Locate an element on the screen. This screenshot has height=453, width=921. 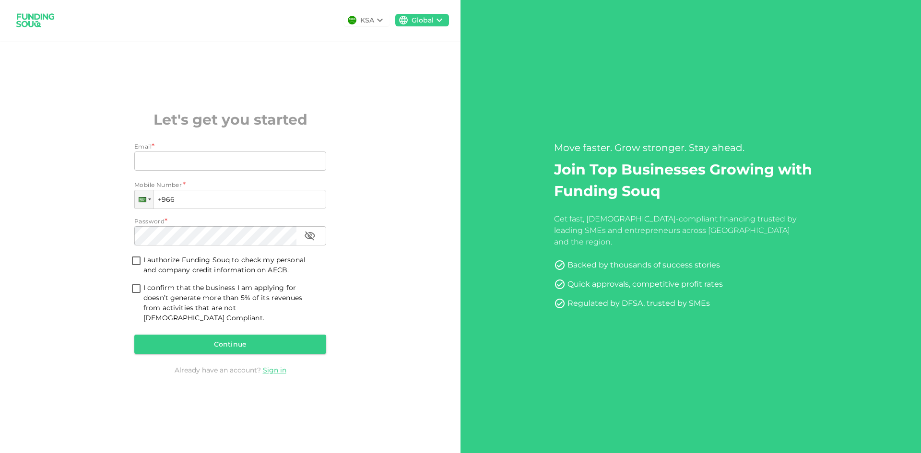
div: Quick approvals, competitive profit rates is located at coordinates (645, 284).